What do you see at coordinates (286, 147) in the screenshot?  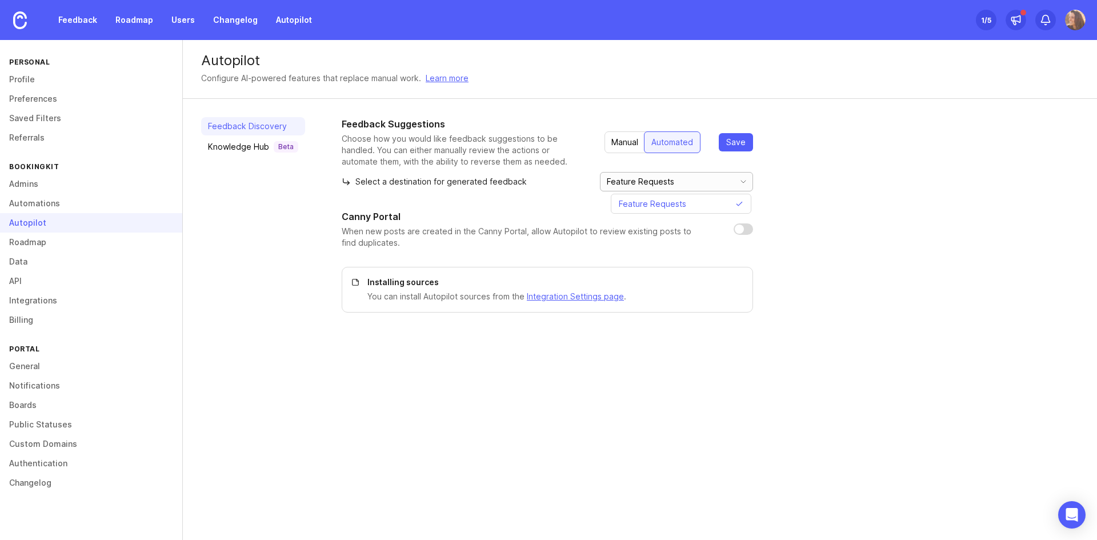 I see `p: Beta` at bounding box center [286, 147].